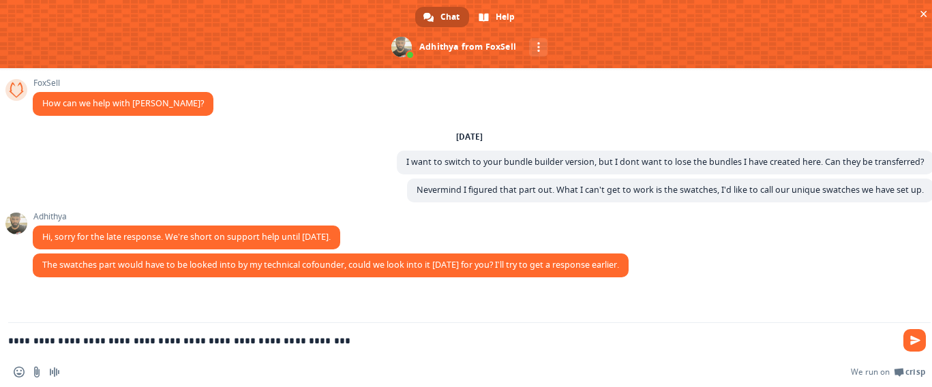 This screenshot has height=387, width=932. What do you see at coordinates (453, 340) in the screenshot?
I see `textarea: Compose your message...` at bounding box center [453, 340].